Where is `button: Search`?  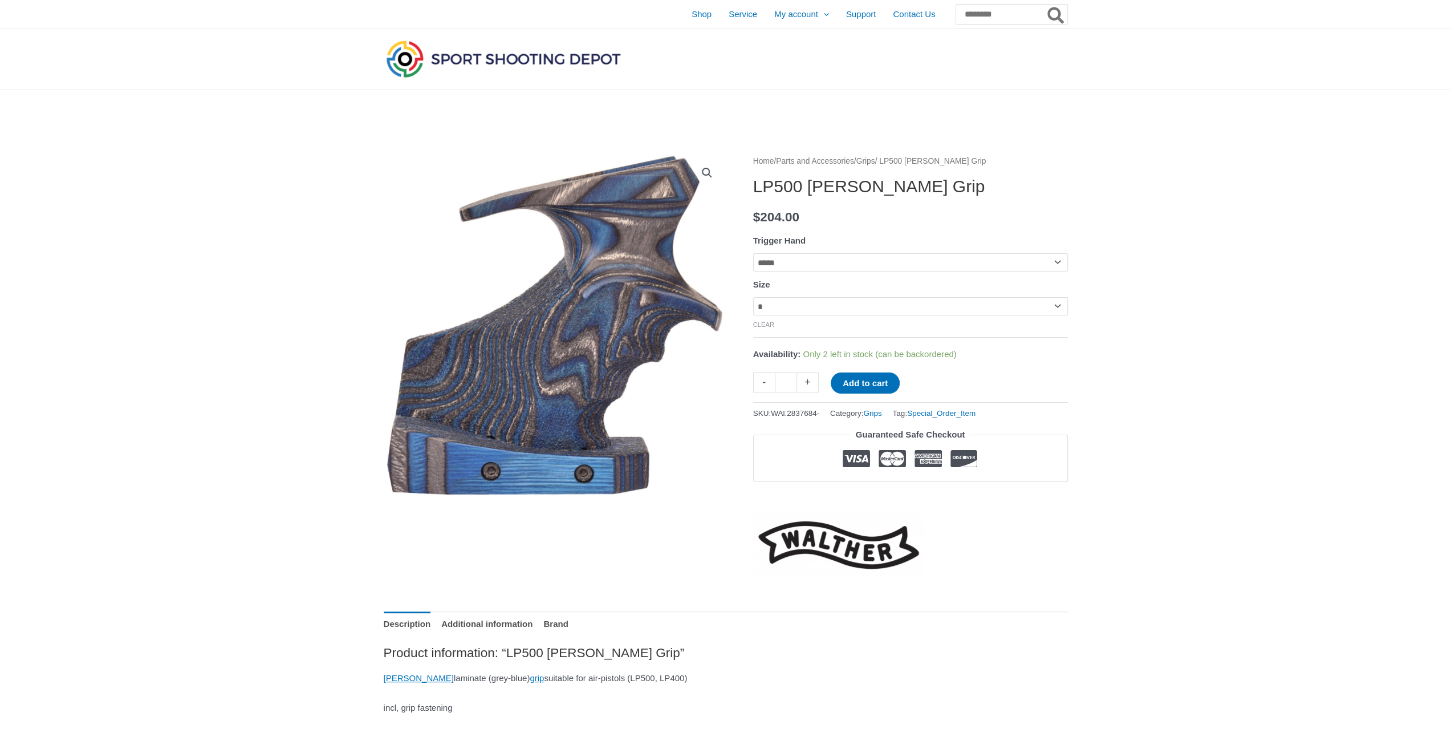 button: Search is located at coordinates (1056, 14).